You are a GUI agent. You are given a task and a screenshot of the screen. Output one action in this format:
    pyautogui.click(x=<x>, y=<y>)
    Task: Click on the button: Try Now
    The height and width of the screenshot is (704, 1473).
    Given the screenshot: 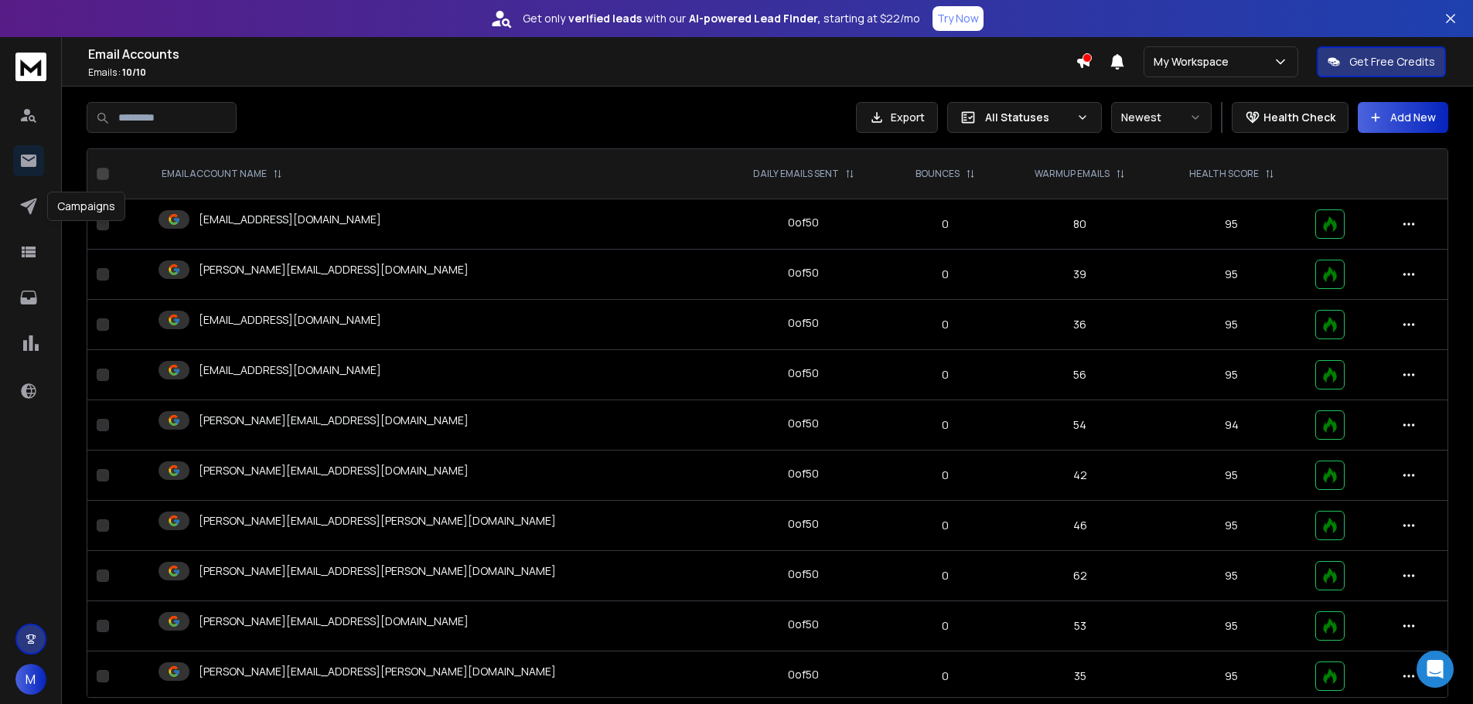 What is the action you would take?
    pyautogui.click(x=958, y=19)
    